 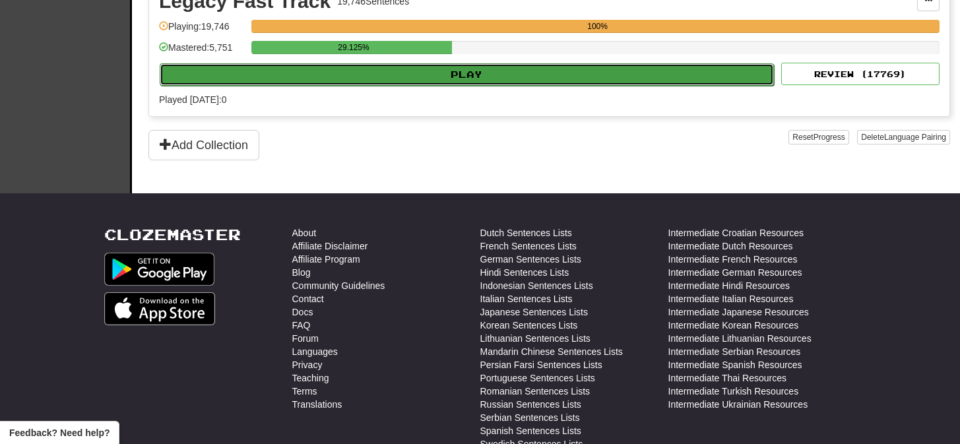 I want to click on button: ResetProgress, so click(x=818, y=137).